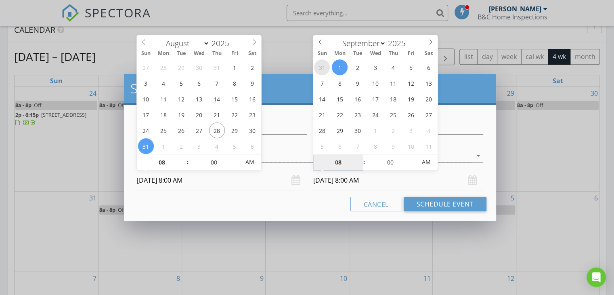  What do you see at coordinates (322, 99) in the screenshot?
I see `span: September 14, 2025` at bounding box center [322, 99].